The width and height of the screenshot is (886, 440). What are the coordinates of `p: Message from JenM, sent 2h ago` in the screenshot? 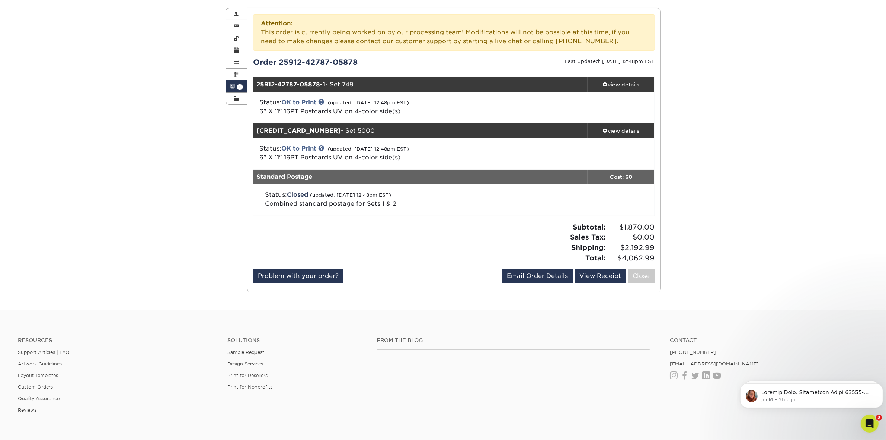 It's located at (80, 32).